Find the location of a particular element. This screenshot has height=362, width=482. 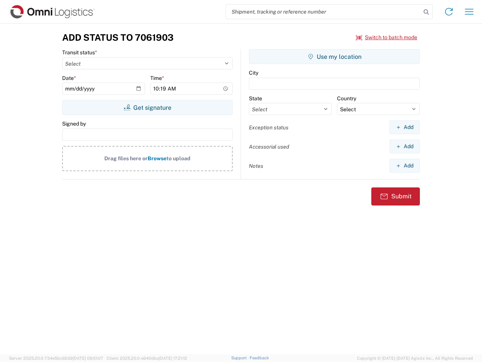

input: Shipment, tracking or reference number is located at coordinates (324, 12).